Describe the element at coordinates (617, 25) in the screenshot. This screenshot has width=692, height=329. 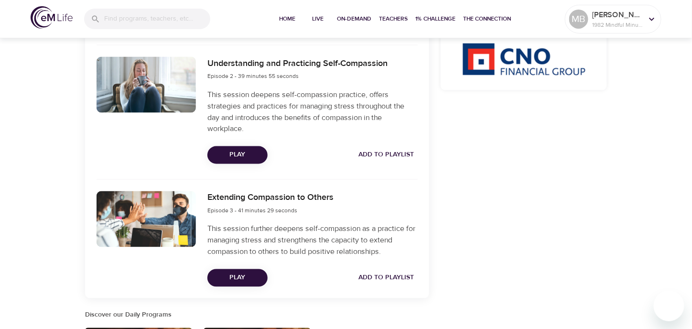
I see `p: 1982 Mindful Minutes` at that location.